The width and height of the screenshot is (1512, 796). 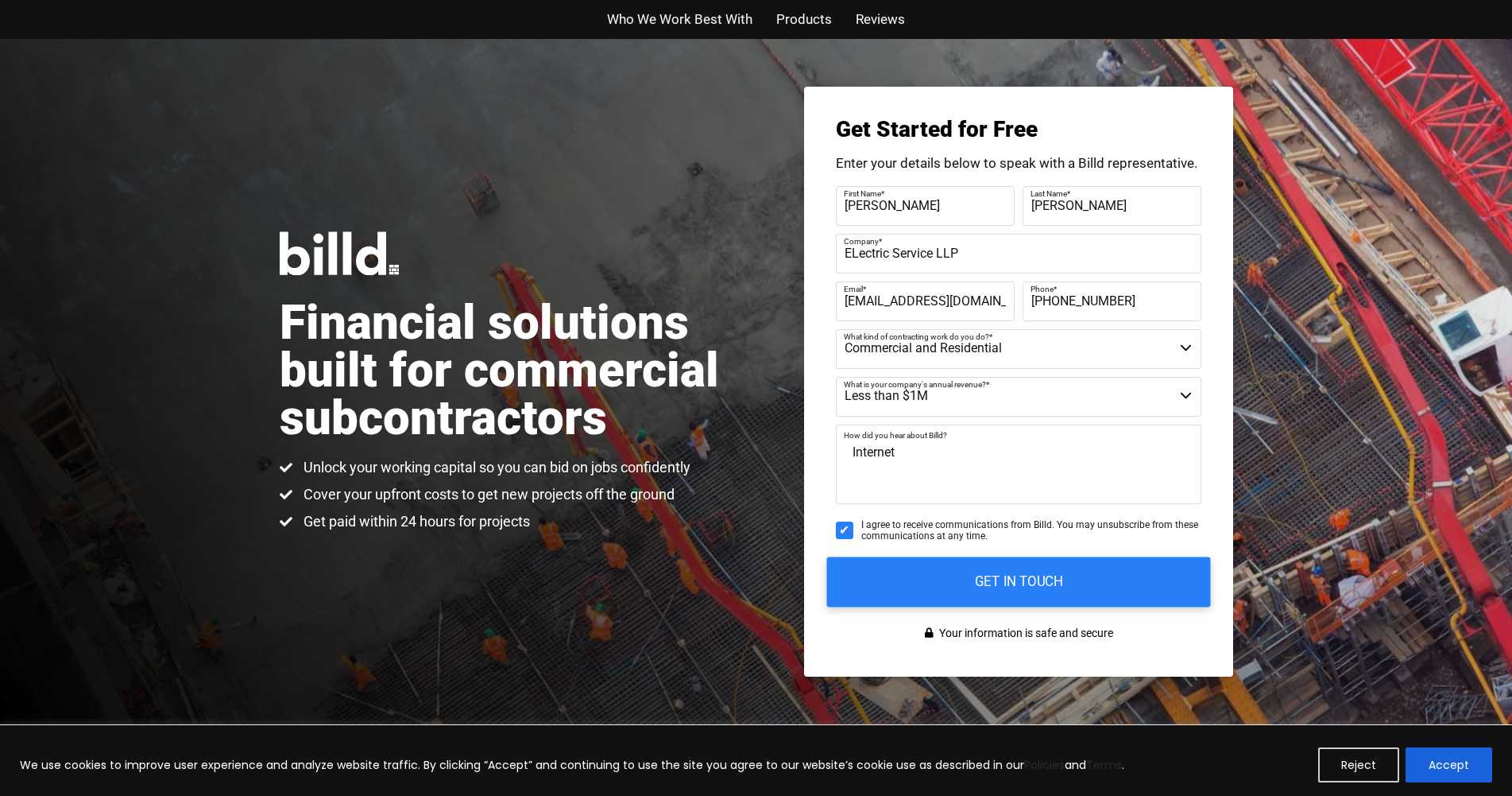 I want to click on p: We use cookies to improve user experience and analyze website traffic. By clicking “Accept” and c..., so click(x=572, y=764).